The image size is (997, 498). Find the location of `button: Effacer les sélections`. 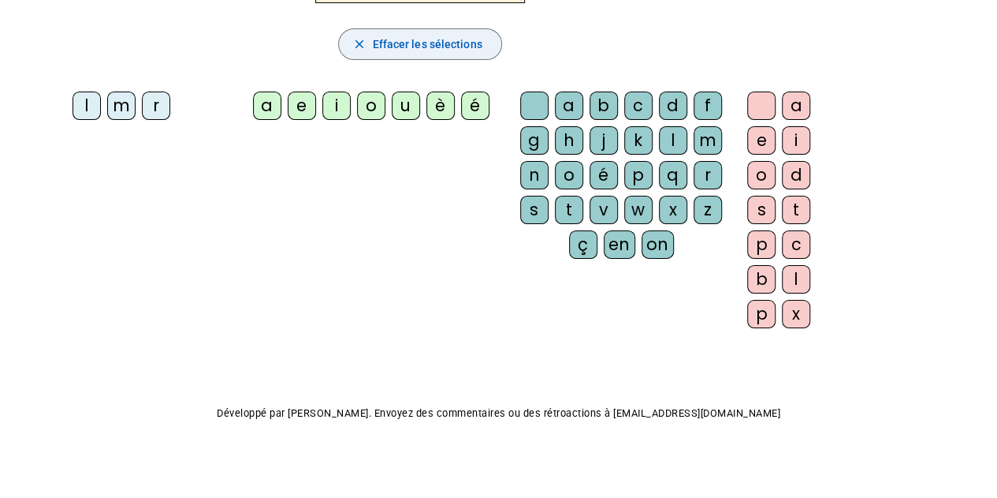

button: Effacer les sélections is located at coordinates (419, 44).